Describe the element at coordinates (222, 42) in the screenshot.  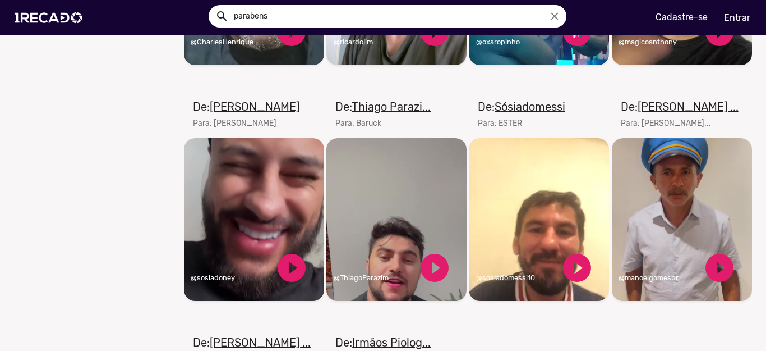
I see `u: @CharlesHenrique` at that location.